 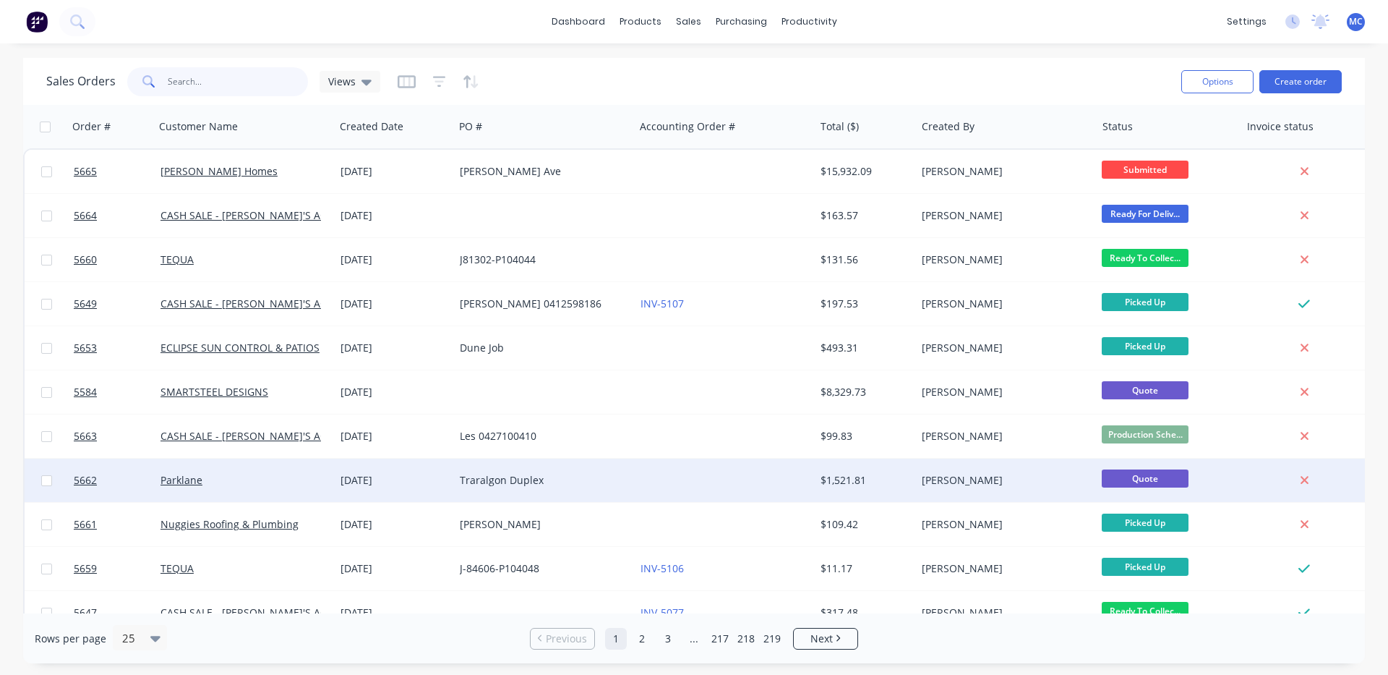 What do you see at coordinates (70, 638) in the screenshot?
I see `span: Rows per page` at bounding box center [70, 638].